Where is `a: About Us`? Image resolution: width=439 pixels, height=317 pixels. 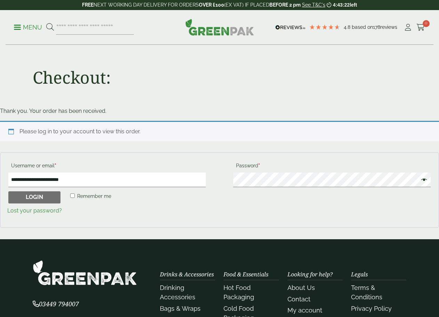 a: About Us is located at coordinates (301, 288).